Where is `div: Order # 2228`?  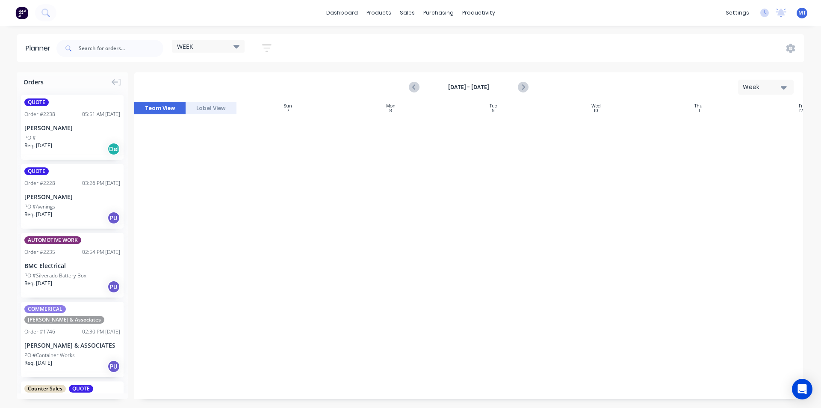 div: Order # 2228 is located at coordinates (40, 183).